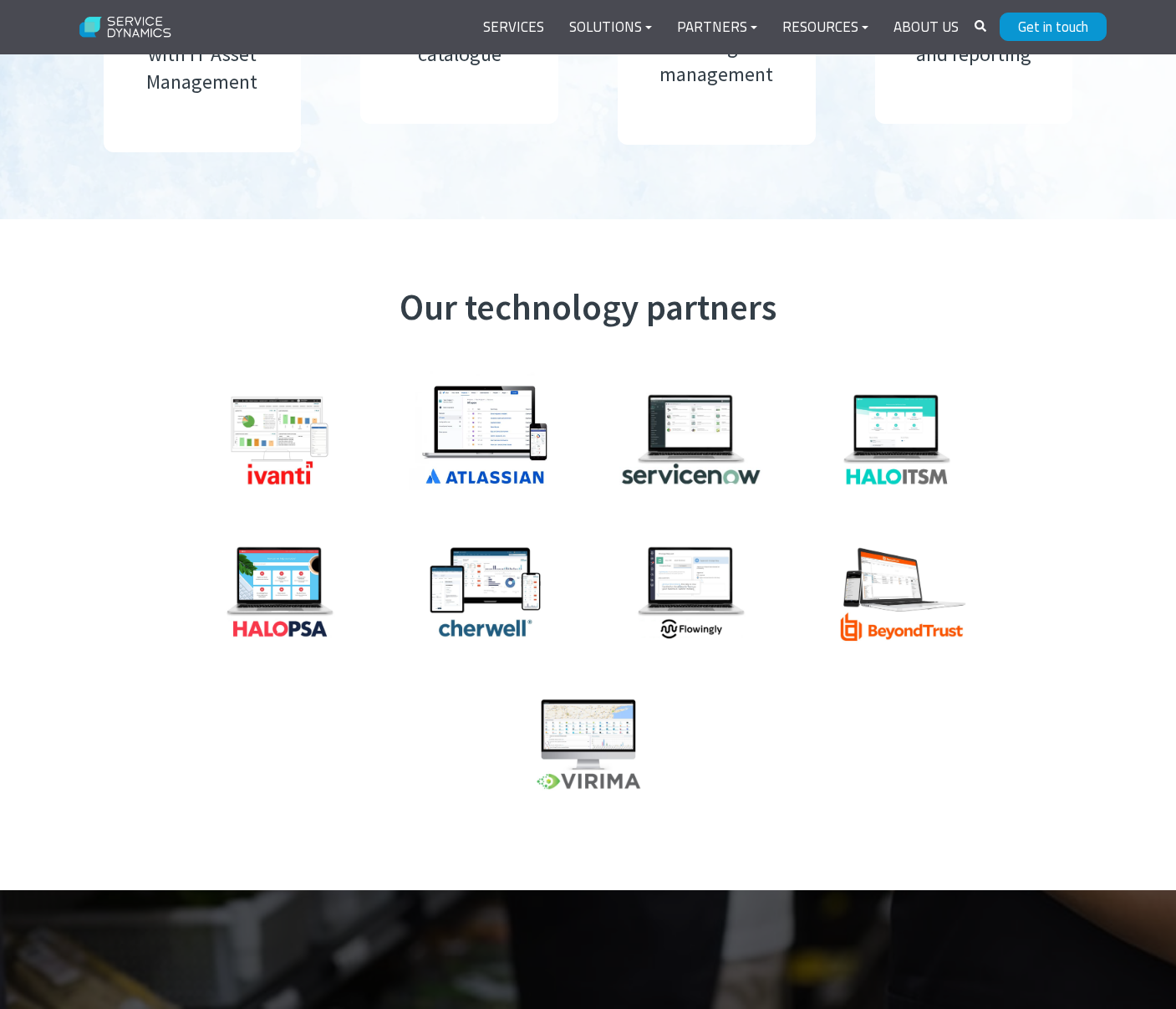 The height and width of the screenshot is (1009, 1176). I want to click on img: Atlassian_screenshot-1, so click(485, 431).